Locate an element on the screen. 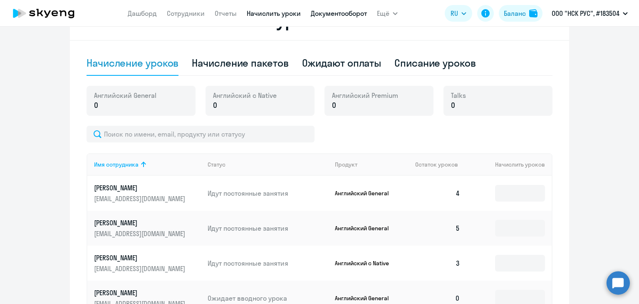  button: Ещё is located at coordinates (387, 13).